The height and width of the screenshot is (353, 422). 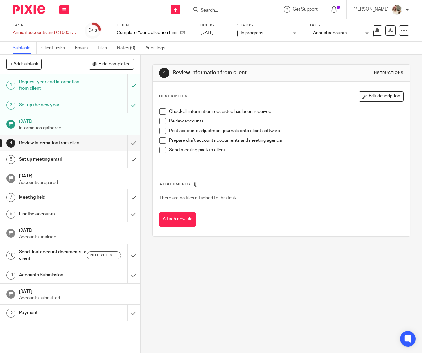 I want to click on a: Files, so click(x=105, y=48).